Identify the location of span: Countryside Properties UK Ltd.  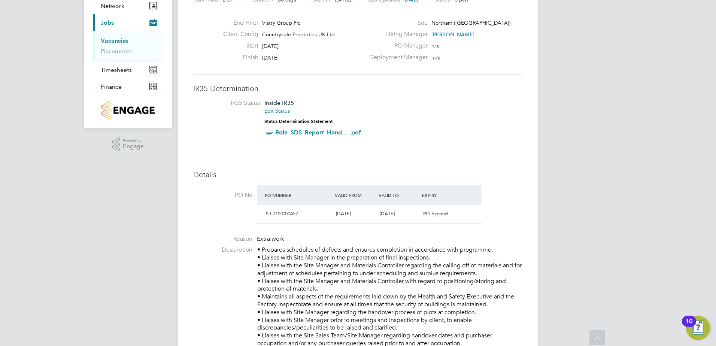
(299, 34).